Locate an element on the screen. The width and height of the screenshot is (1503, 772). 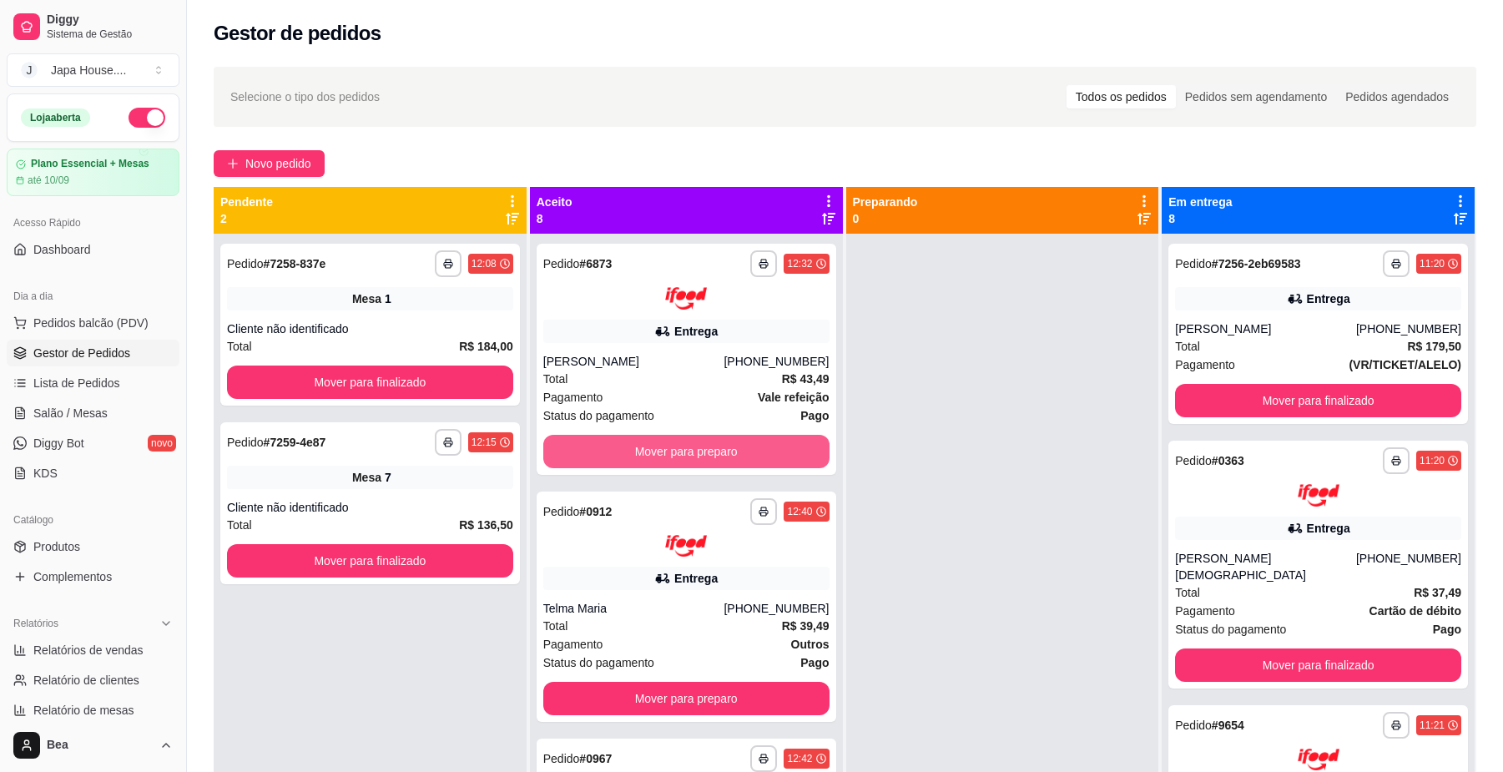
span: Relatórios de vendas is located at coordinates (88, 650).